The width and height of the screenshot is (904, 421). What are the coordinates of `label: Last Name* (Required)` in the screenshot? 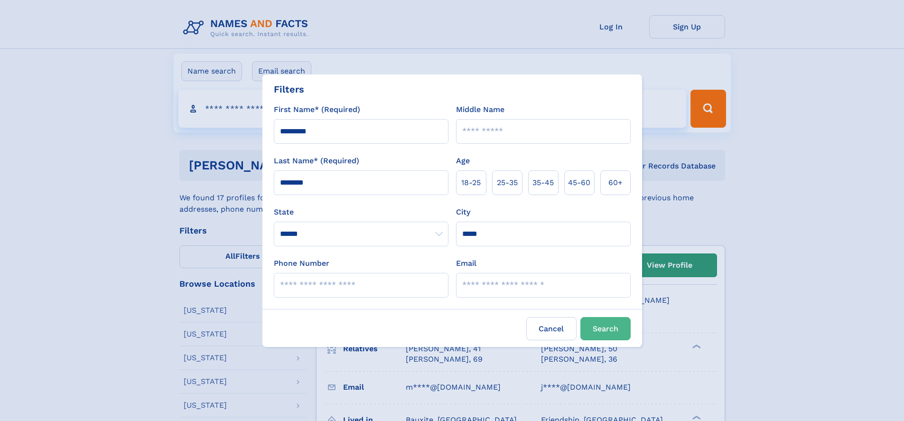 It's located at (316, 161).